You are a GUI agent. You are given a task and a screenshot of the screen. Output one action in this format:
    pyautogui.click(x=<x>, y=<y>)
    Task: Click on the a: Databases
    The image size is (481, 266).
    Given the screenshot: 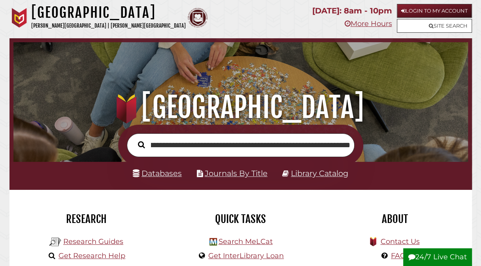 What is the action you would take?
    pyautogui.click(x=157, y=173)
    